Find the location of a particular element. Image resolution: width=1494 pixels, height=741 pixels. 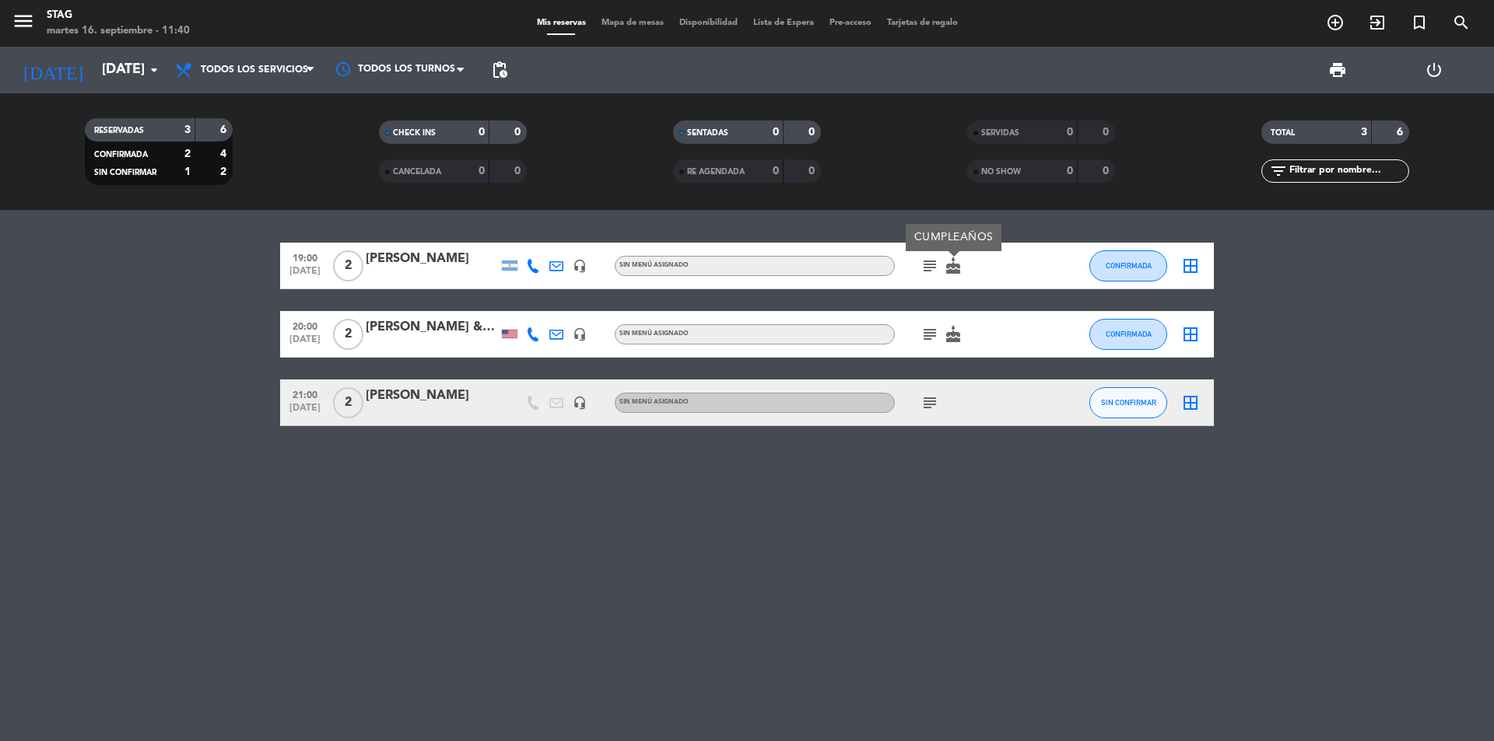

div: STAG is located at coordinates (118, 16).